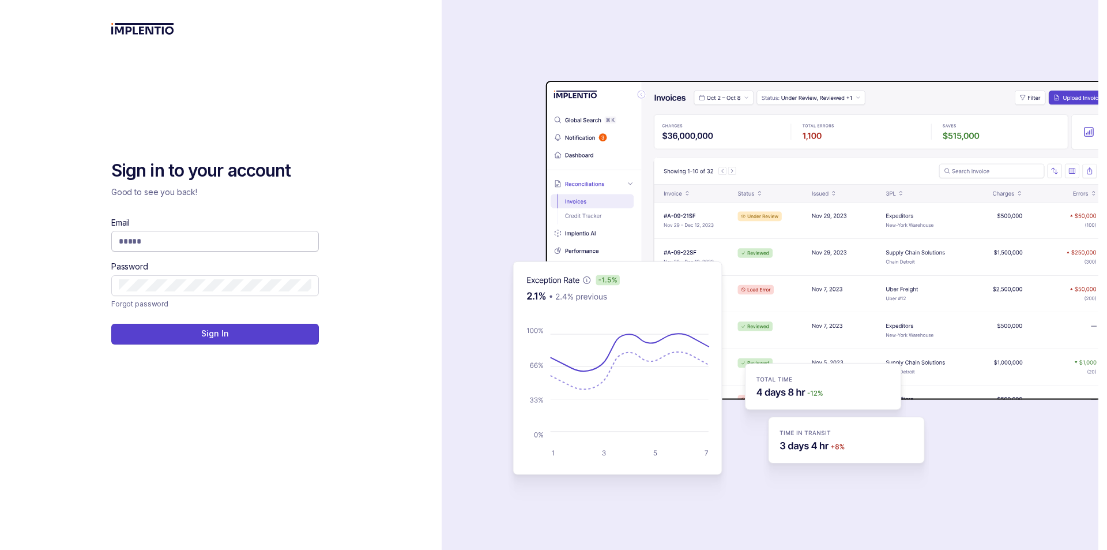 This screenshot has width=1107, height=550. What do you see at coordinates (215, 192) in the screenshot?
I see `p: Good to see you back!` at bounding box center [215, 192].